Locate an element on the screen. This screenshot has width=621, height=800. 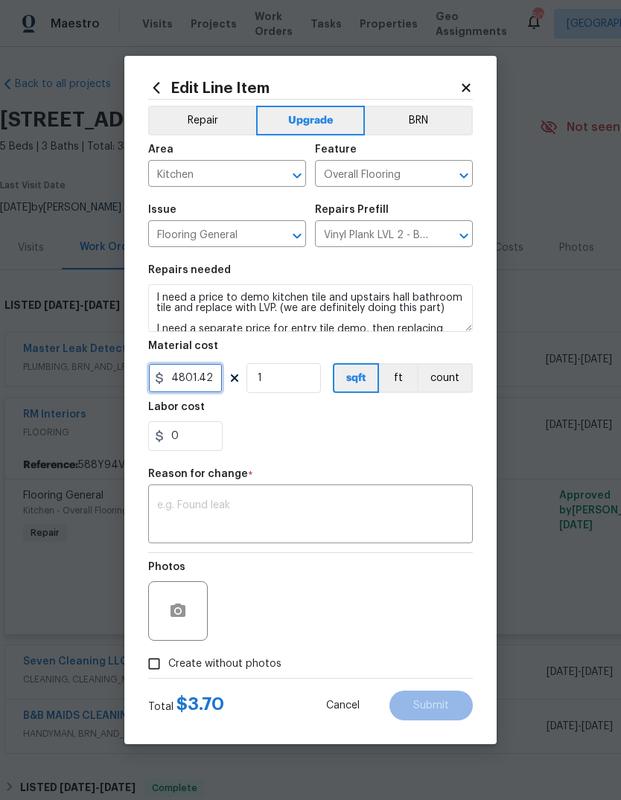
button: BRN is located at coordinates (418, 121).